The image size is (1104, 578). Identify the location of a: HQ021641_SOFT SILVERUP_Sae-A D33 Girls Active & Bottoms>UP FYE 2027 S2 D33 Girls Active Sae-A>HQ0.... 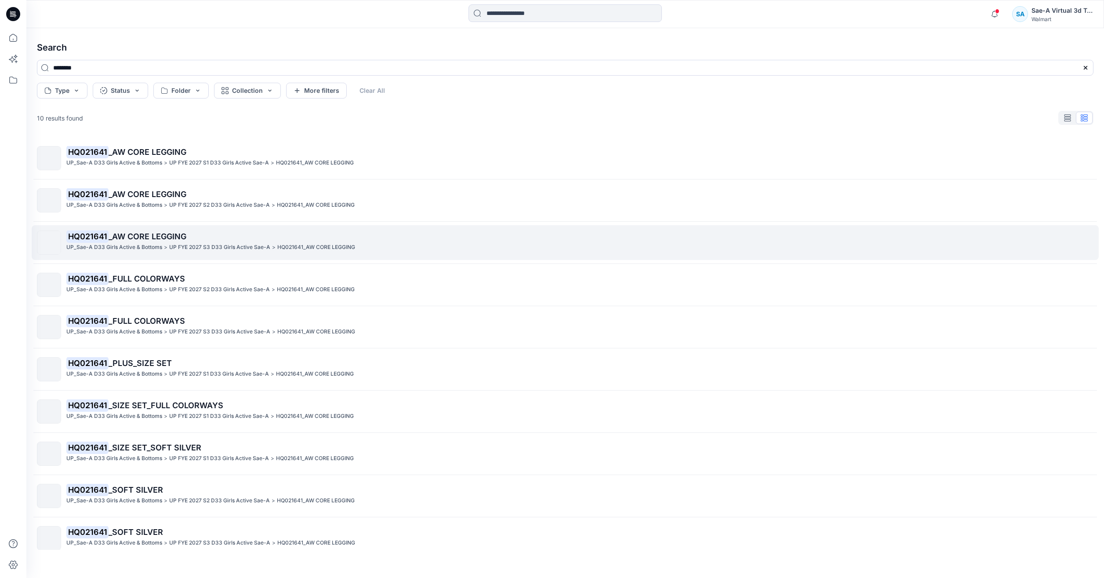
(565, 495).